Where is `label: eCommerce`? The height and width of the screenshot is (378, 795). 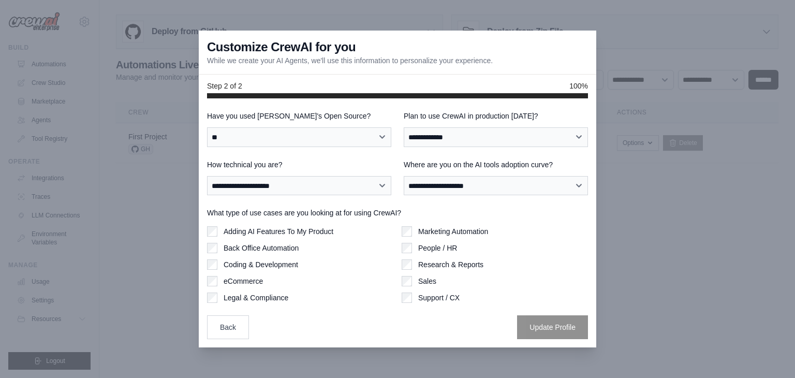
label: eCommerce is located at coordinates (243, 281).